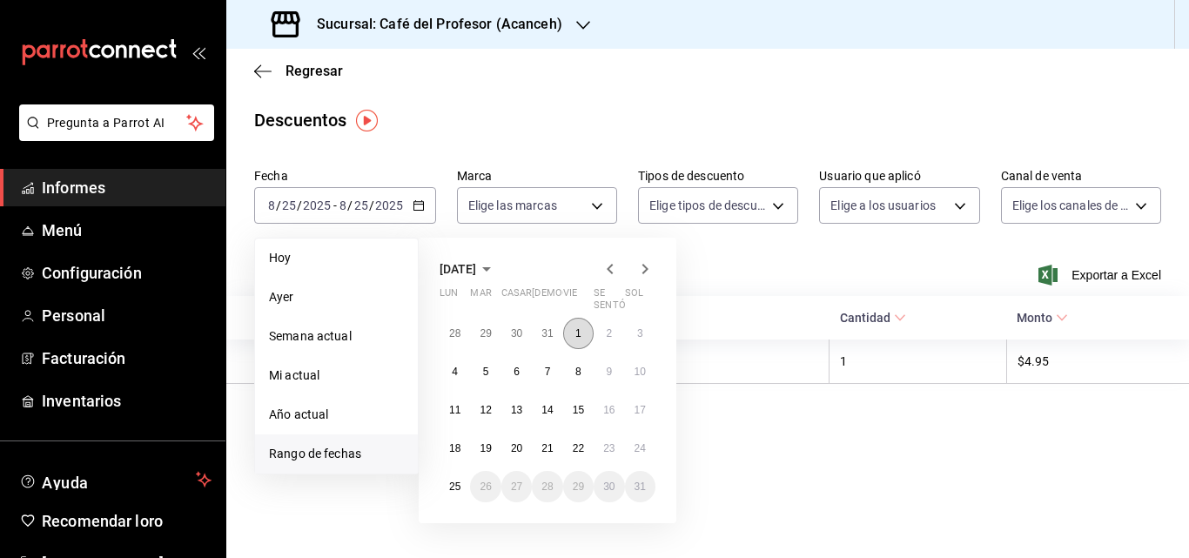  I want to click on font: Tipos de descuento, so click(691, 176).